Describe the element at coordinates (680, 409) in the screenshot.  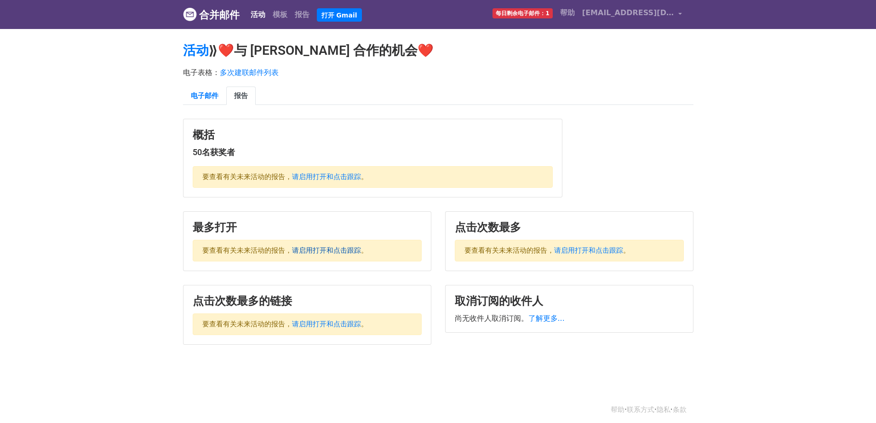
I see `font: 条款` at that location.